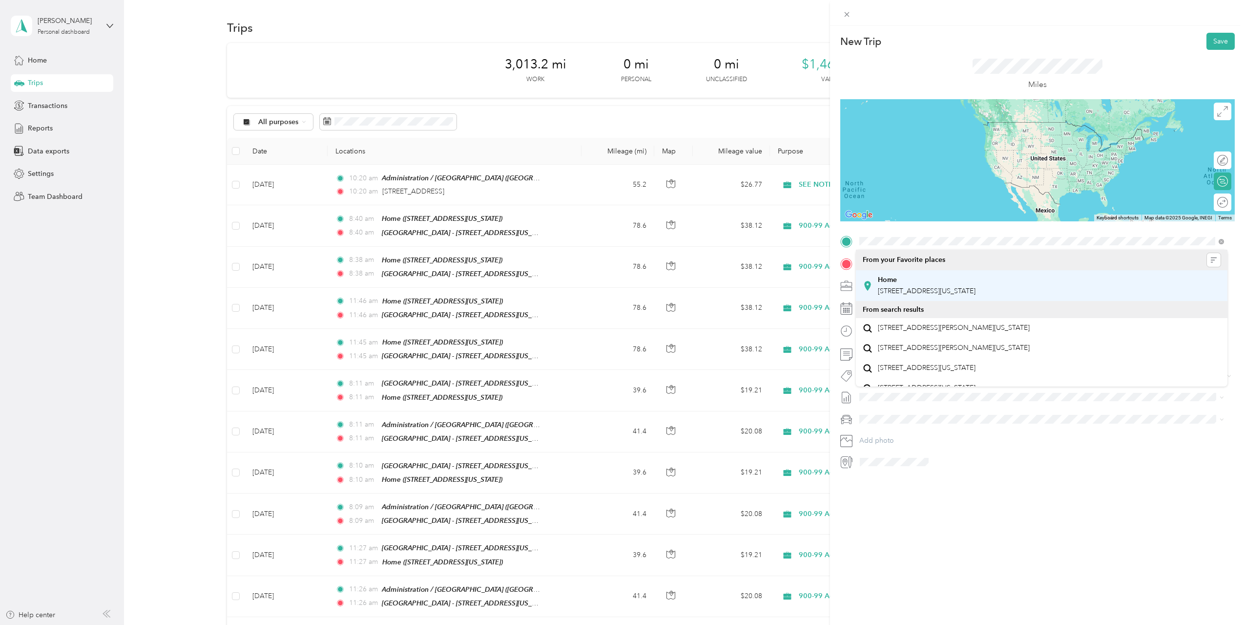 The height and width of the screenshot is (625, 1245). What do you see at coordinates (887, 280) in the screenshot?
I see `strong: Home` at bounding box center [887, 280].